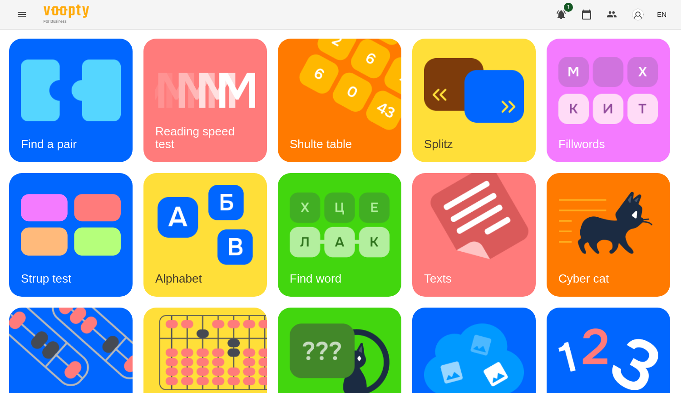 The image size is (681, 393). Describe the element at coordinates (439, 144) in the screenshot. I see `h3: Splitz` at that location.